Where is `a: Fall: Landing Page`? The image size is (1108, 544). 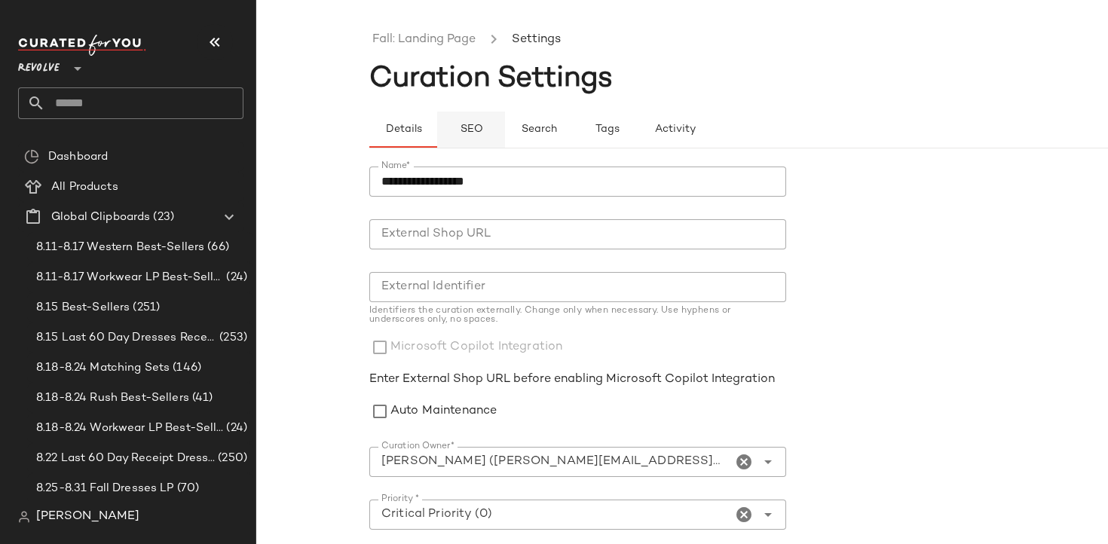 a: Fall: Landing Page is located at coordinates (424, 40).